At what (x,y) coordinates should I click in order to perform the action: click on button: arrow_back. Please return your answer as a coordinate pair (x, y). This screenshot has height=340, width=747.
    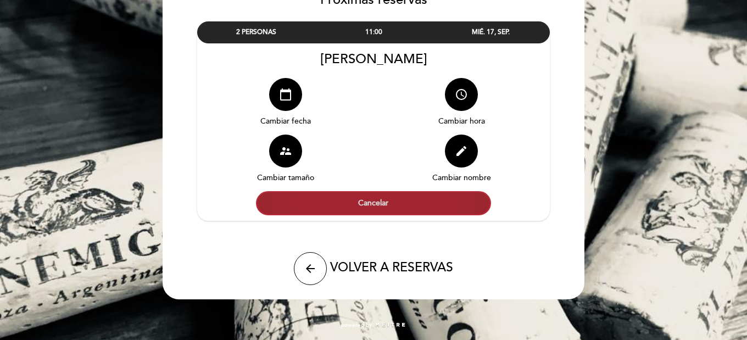
    Looking at the image, I should click on (311, 269).